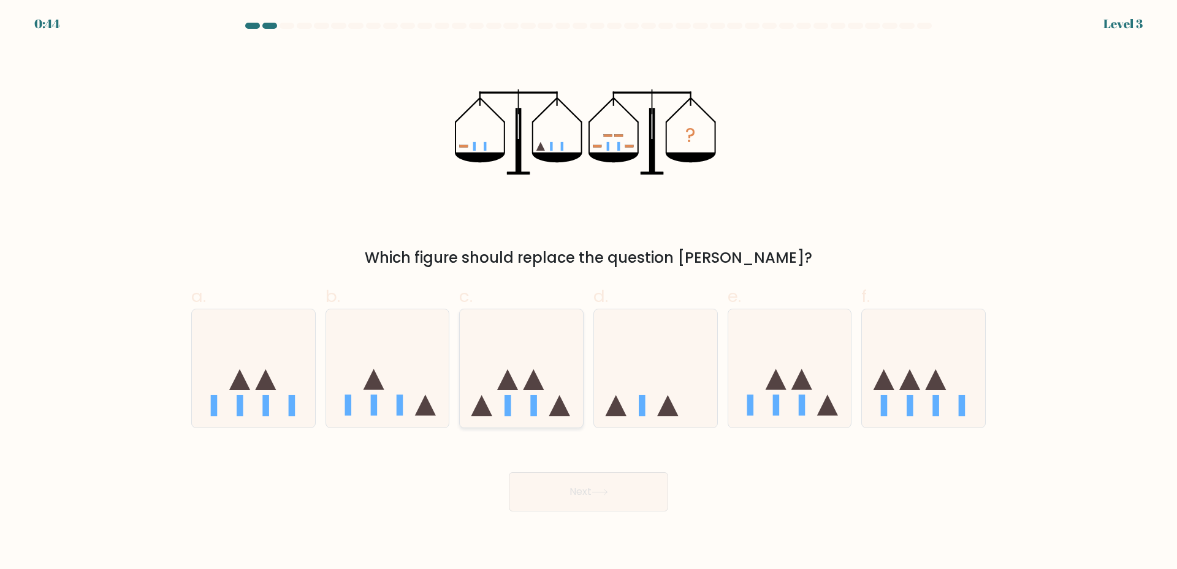 The image size is (1177, 569). Describe the element at coordinates (866, 296) in the screenshot. I see `span: f.` at that location.